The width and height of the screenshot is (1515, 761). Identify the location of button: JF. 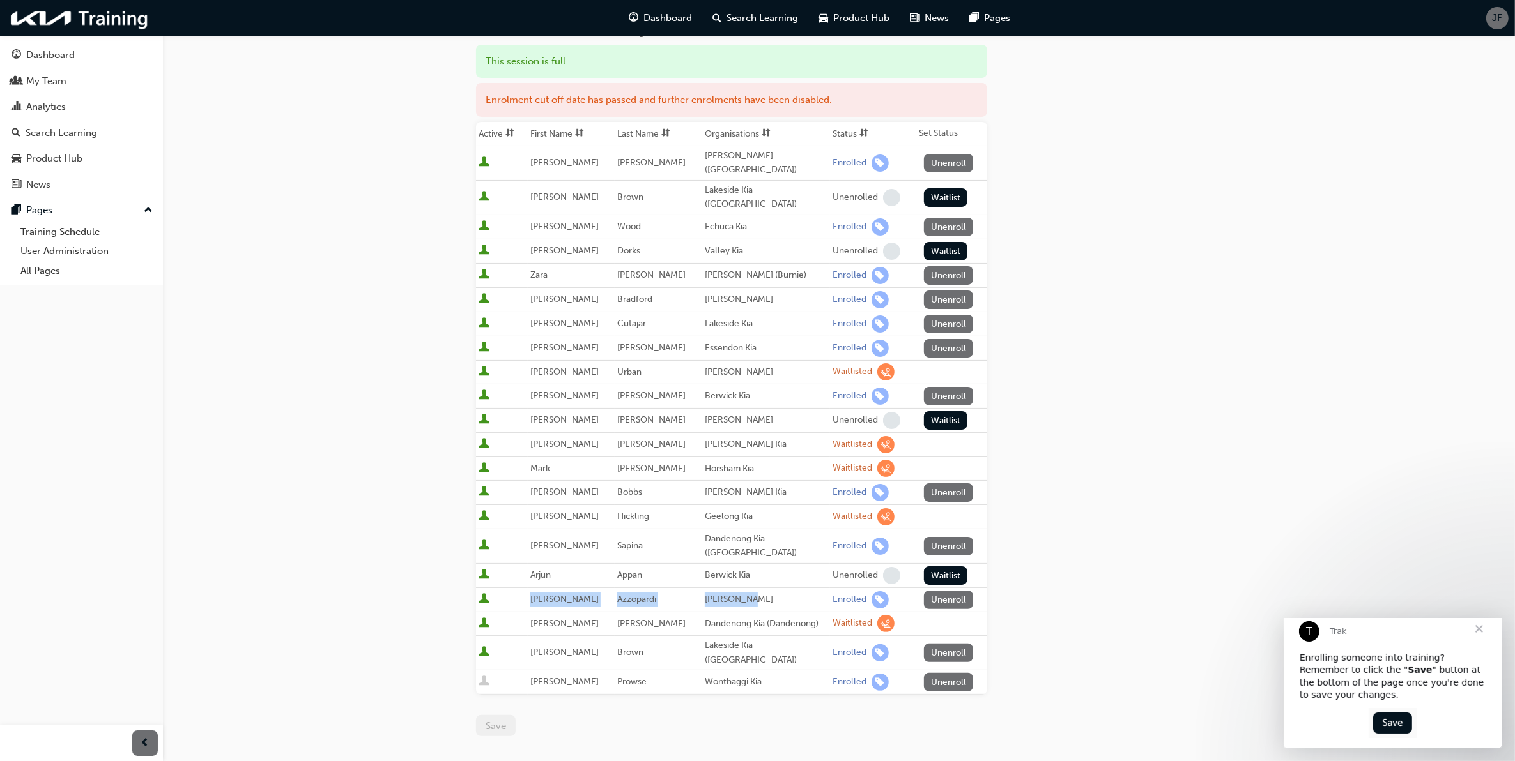
(1497, 18).